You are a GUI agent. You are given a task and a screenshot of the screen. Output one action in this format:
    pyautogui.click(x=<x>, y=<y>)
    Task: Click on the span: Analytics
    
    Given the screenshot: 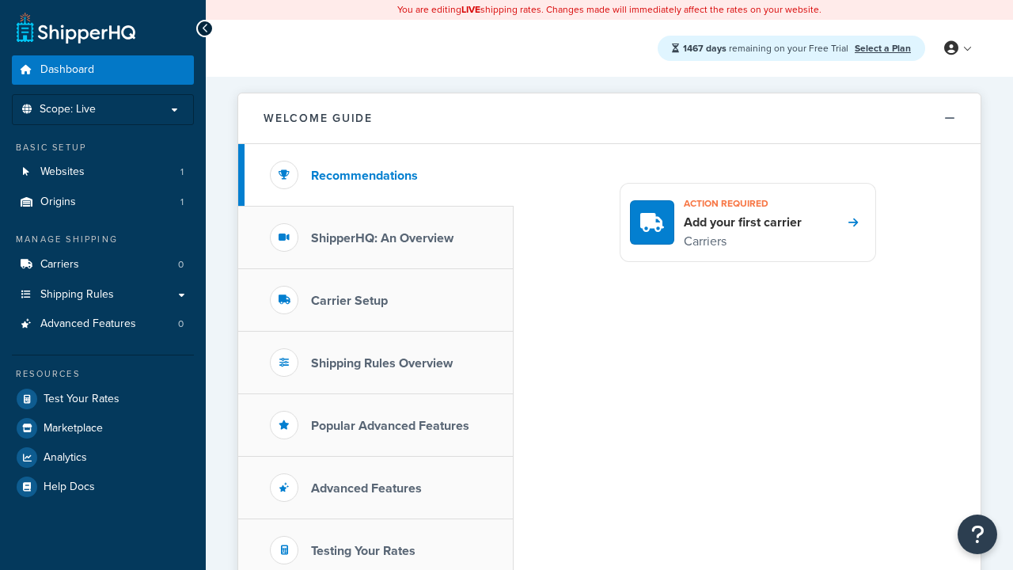 What is the action you would take?
    pyautogui.click(x=65, y=458)
    